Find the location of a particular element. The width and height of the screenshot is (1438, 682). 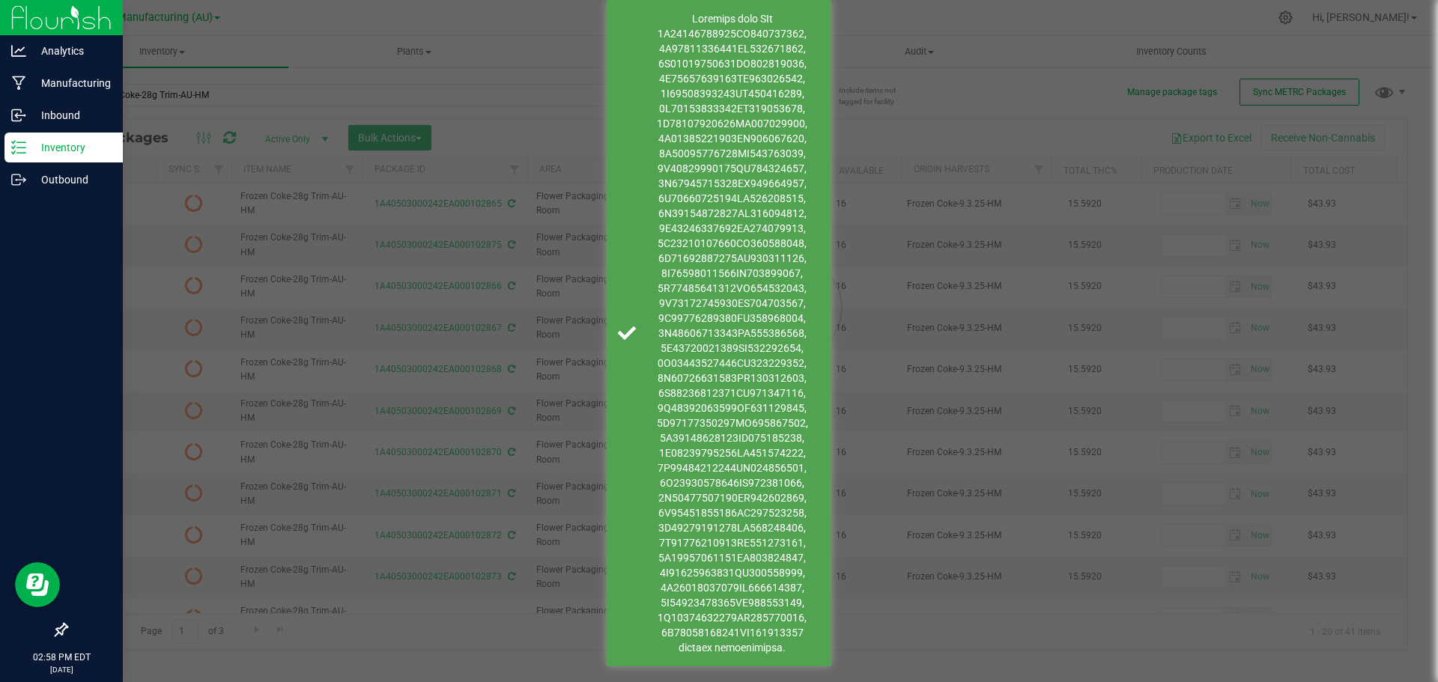

inline-svg: Inbound is located at coordinates (19, 115).